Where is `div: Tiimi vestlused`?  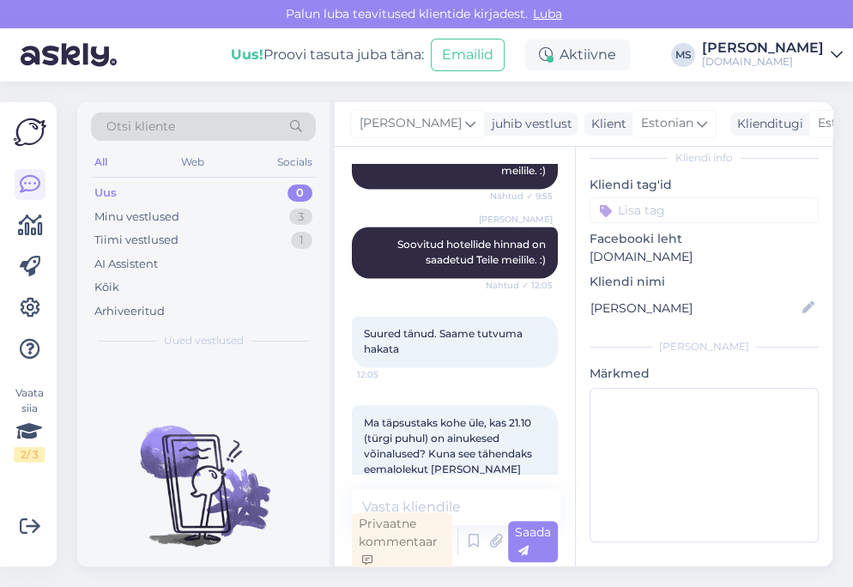
div: Tiimi vestlused is located at coordinates (137, 240).